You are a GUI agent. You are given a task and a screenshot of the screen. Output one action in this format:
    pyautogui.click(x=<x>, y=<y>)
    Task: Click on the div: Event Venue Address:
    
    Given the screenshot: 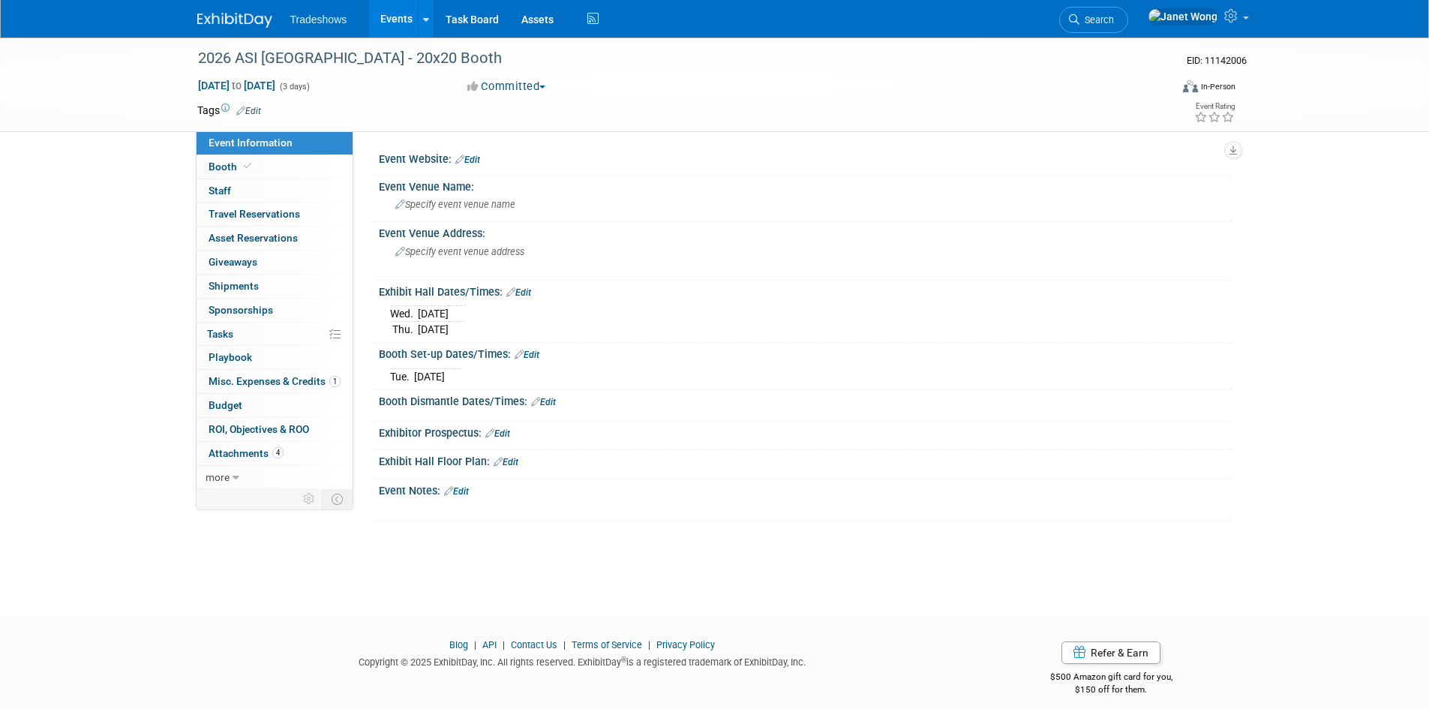 What is the action you would take?
    pyautogui.click(x=806, y=231)
    